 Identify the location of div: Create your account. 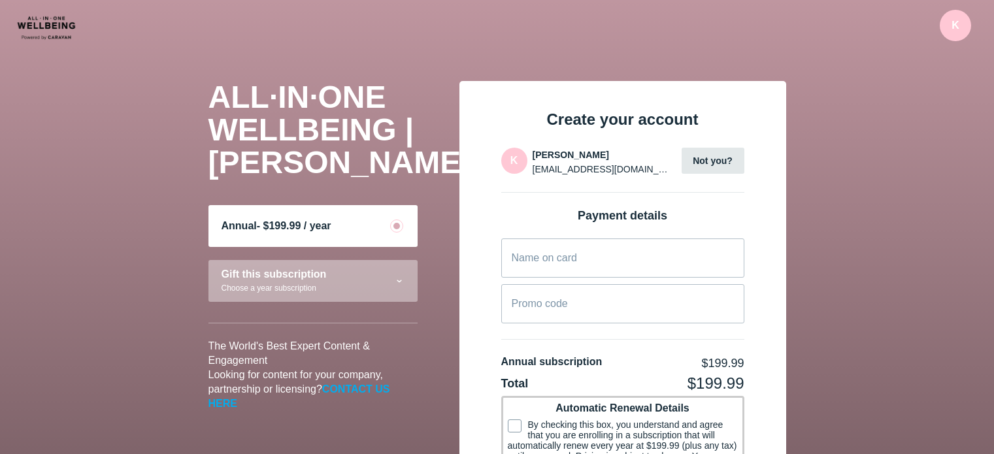
(623, 120).